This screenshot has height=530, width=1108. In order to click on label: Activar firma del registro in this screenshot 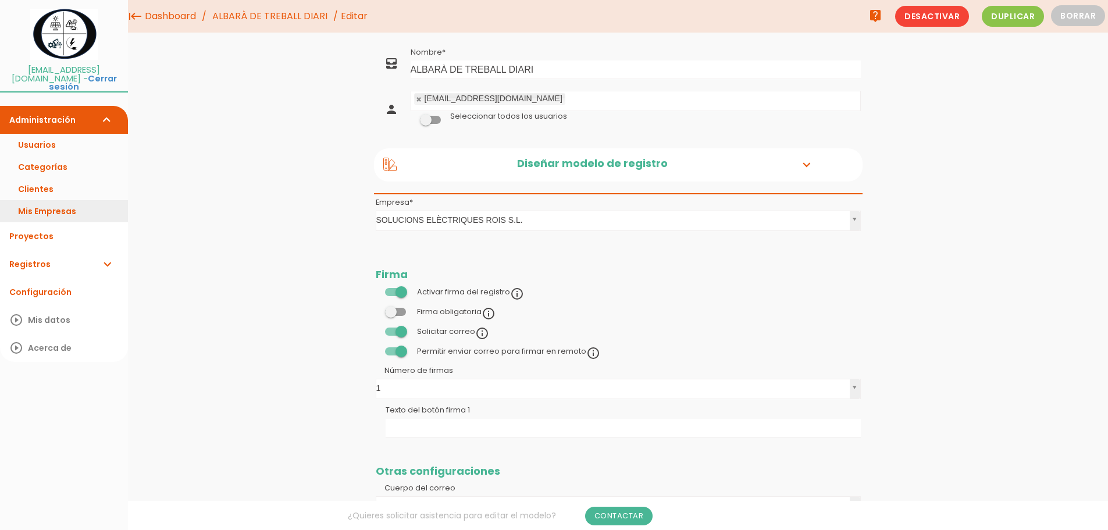, I will do `click(471, 291)`.